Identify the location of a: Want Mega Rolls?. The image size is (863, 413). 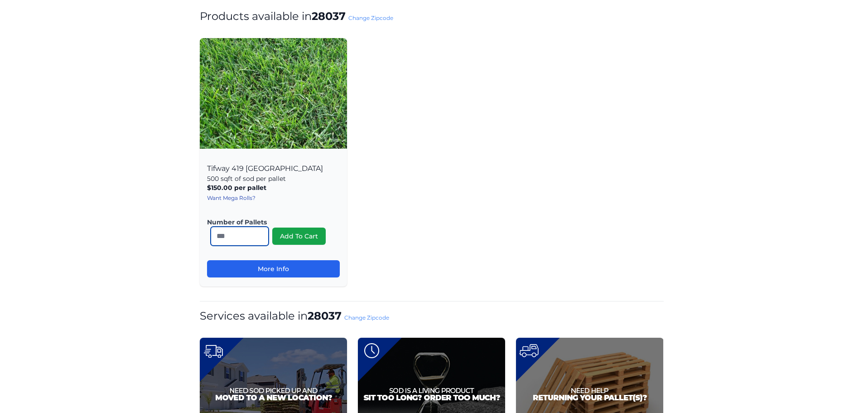
(231, 198).